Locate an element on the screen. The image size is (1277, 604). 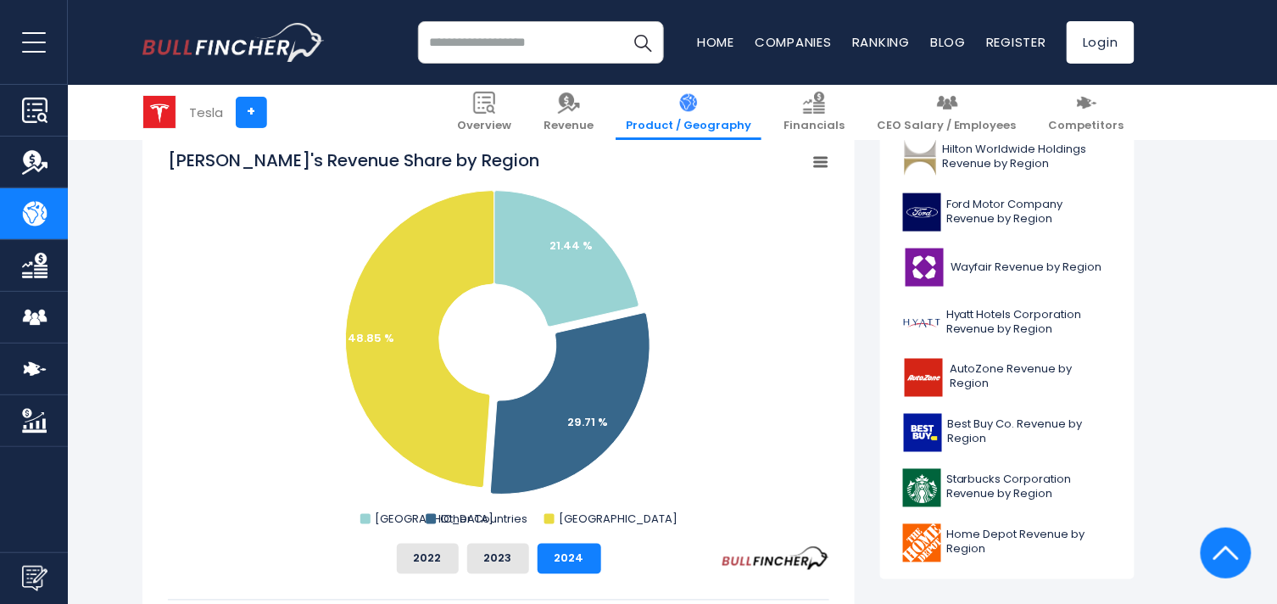
img: H logo is located at coordinates (922, 322).